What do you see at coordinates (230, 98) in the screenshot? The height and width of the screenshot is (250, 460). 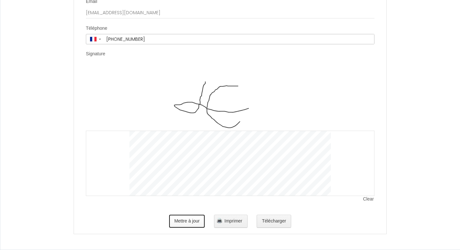 I see `img: signature` at bounding box center [230, 98].